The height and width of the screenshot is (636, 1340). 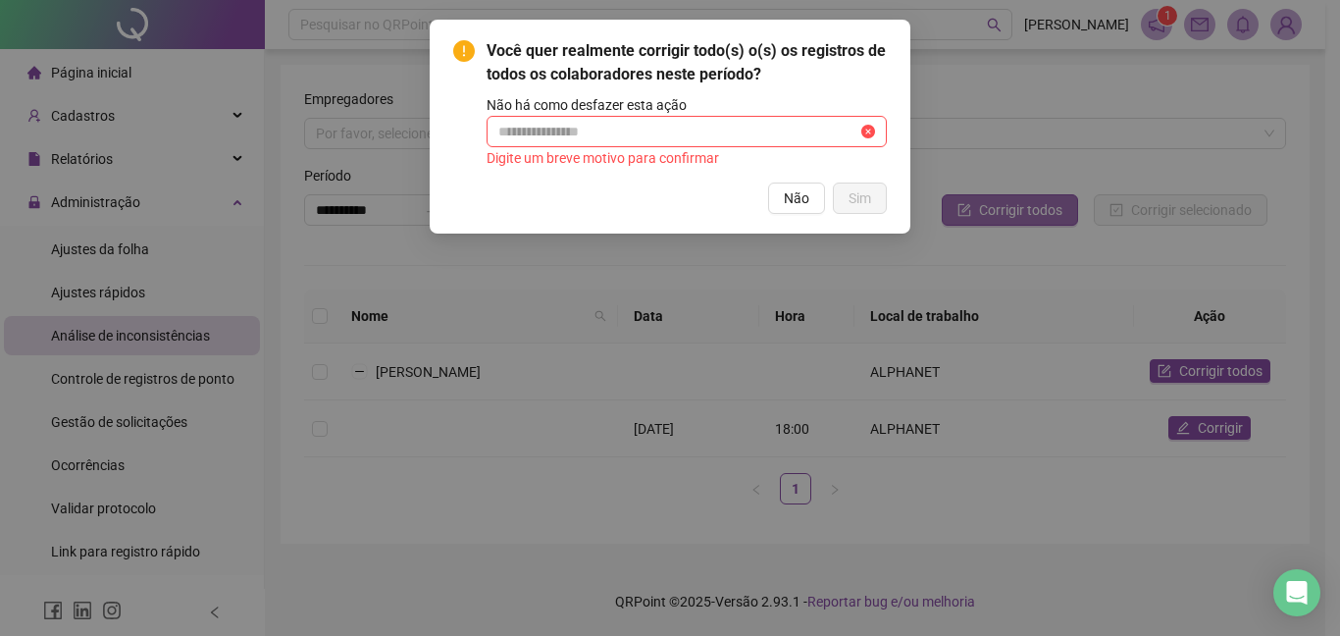 What do you see at coordinates (797, 198) in the screenshot?
I see `button: Não` at bounding box center [797, 198].